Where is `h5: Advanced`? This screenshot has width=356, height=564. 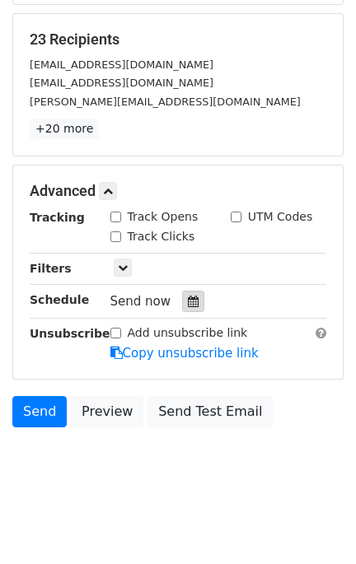
h5: Advanced is located at coordinates (178, 191).